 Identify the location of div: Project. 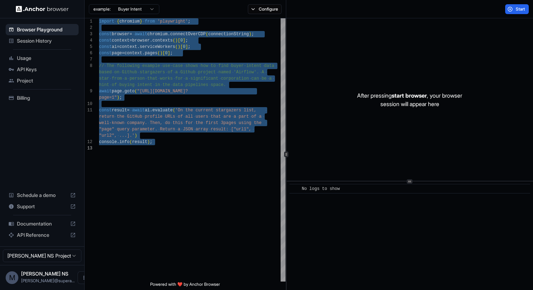
(42, 81).